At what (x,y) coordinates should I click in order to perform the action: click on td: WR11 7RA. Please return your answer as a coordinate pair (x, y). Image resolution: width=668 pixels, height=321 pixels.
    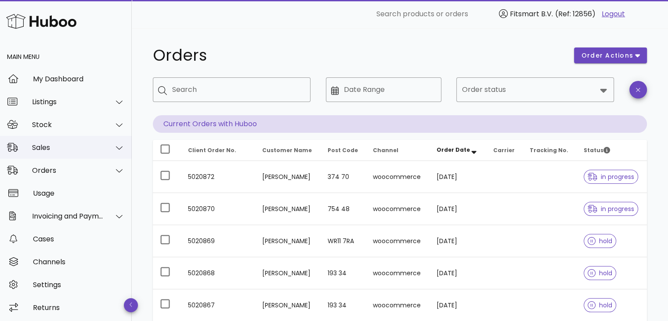
    Looking at the image, I should click on (344, 241).